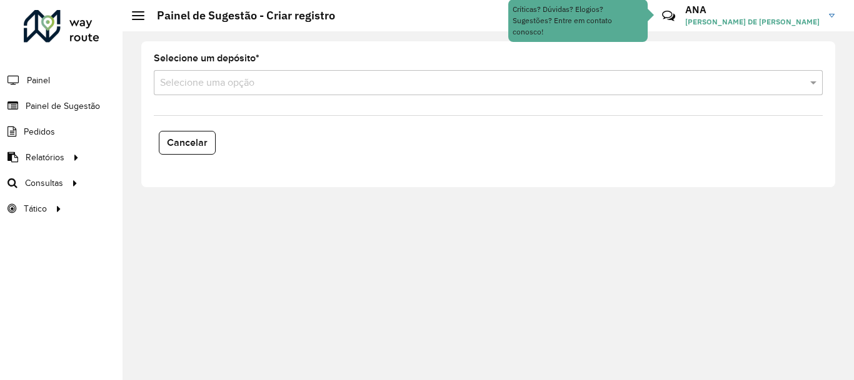  What do you see at coordinates (39, 131) in the screenshot?
I see `span: Pedidos` at bounding box center [39, 131].